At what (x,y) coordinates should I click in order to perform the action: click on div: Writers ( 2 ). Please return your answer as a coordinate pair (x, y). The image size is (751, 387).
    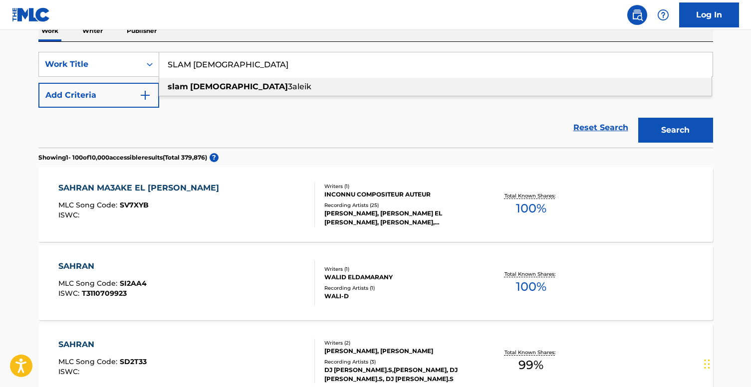
    Looking at the image, I should click on (400, 343).